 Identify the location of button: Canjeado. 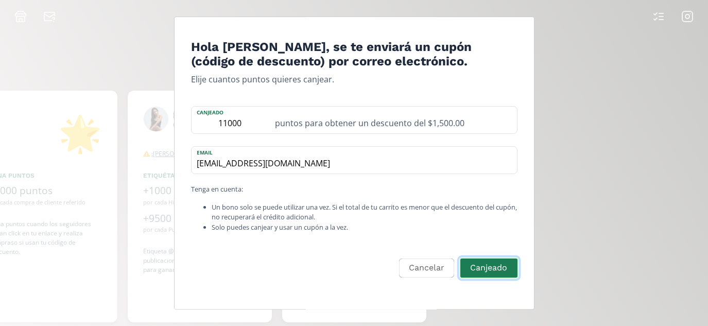
(488, 268).